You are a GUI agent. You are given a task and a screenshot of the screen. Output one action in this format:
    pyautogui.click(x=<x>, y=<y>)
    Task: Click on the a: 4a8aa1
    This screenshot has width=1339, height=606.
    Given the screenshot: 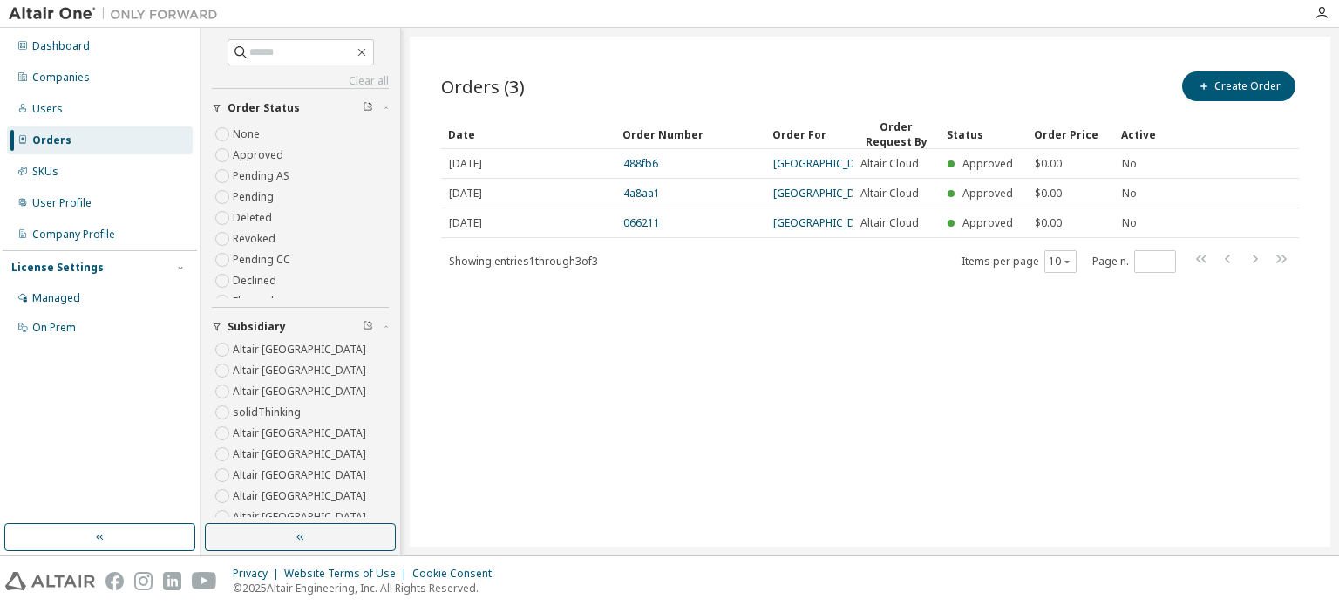 What is the action you would take?
    pyautogui.click(x=641, y=193)
    